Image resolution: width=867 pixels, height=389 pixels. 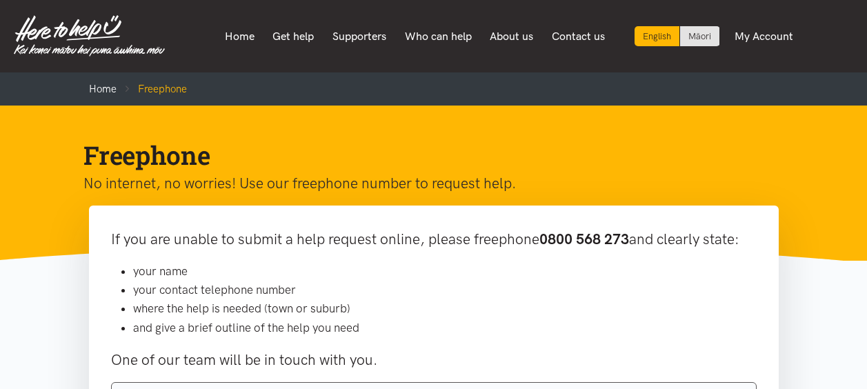 I want to click on p: No internet, no worries! Use our freephone number to request help., so click(x=423, y=183).